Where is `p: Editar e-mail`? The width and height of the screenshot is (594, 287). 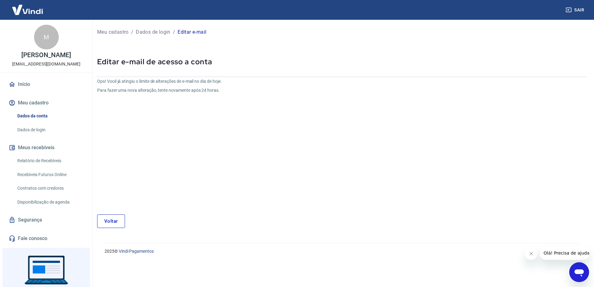 p: Editar e-mail is located at coordinates (192, 32).